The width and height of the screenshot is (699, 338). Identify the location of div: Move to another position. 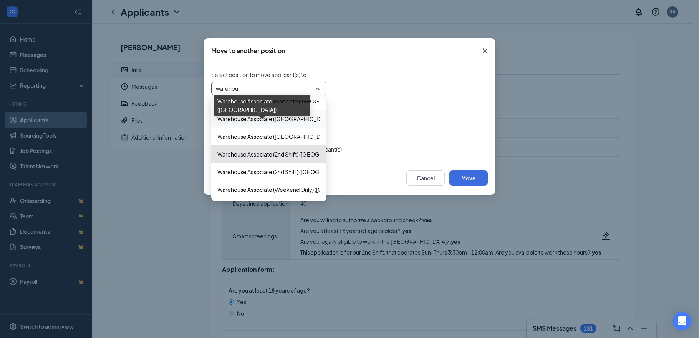
(248, 51).